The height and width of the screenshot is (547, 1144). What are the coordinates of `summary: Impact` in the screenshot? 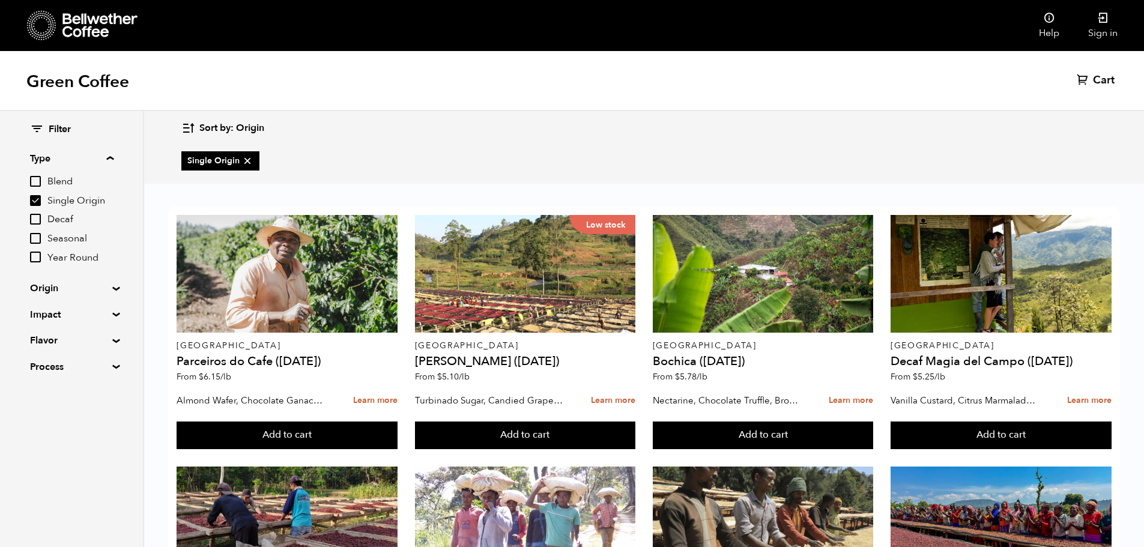 It's located at (71, 315).